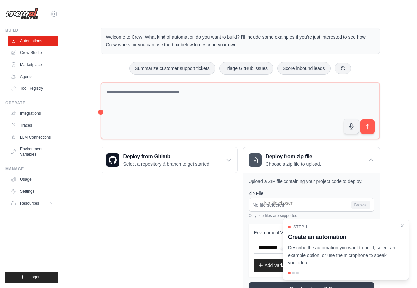 The height and width of the screenshot is (288, 417). What do you see at coordinates (167, 157) in the screenshot?
I see `h3: Deploy from Github` at bounding box center [167, 157].